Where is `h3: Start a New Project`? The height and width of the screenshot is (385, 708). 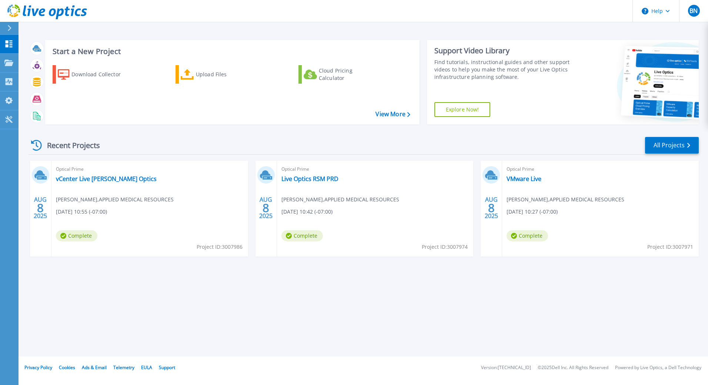 h3: Start a New Project is located at coordinates (231, 51).